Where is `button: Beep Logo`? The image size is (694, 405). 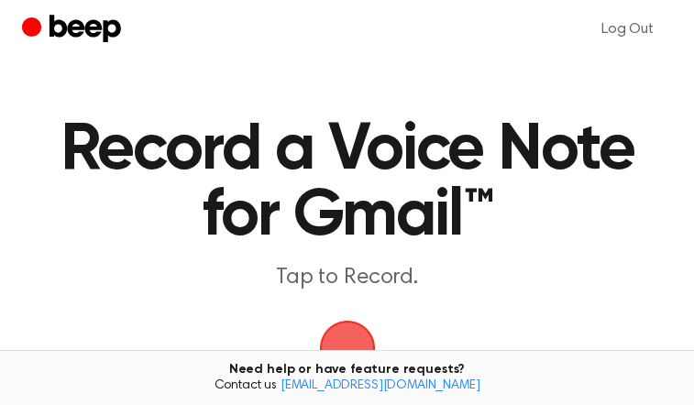 button: Beep Logo is located at coordinates (347, 348).